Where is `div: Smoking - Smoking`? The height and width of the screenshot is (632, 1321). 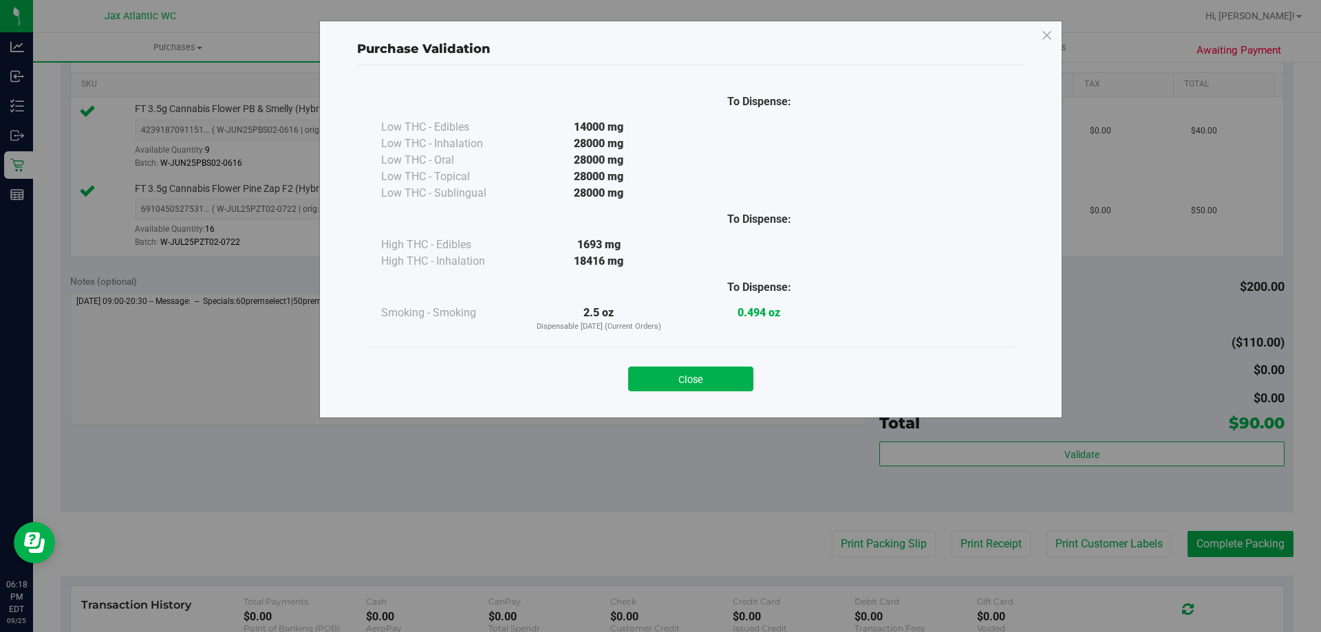
div: Smoking - Smoking is located at coordinates (450, 313).